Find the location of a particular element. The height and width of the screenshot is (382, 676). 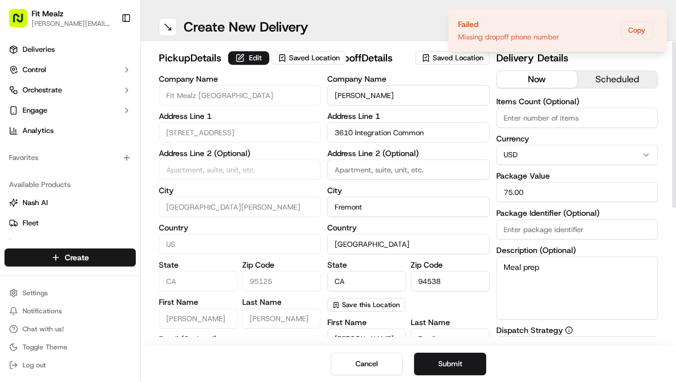

a: Deliveries is located at coordinates (70, 50).